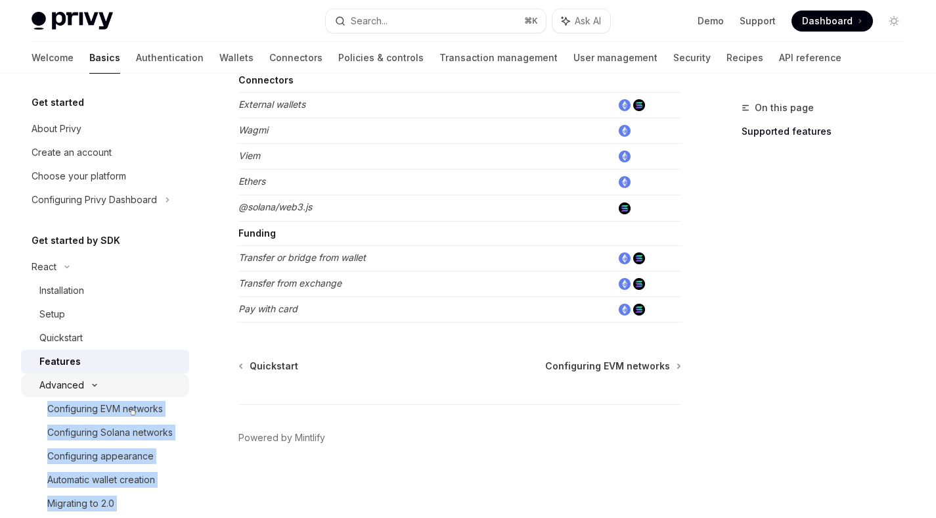 Image resolution: width=936 pixels, height=518 pixels. I want to click on a: Authentication, so click(169, 58).